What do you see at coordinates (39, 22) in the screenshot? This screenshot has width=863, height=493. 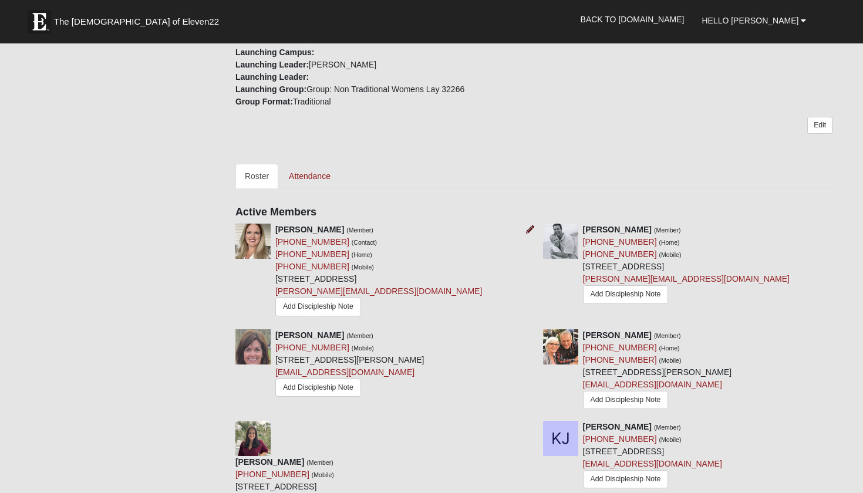 I see `img: Eleven22 logo` at bounding box center [39, 22].